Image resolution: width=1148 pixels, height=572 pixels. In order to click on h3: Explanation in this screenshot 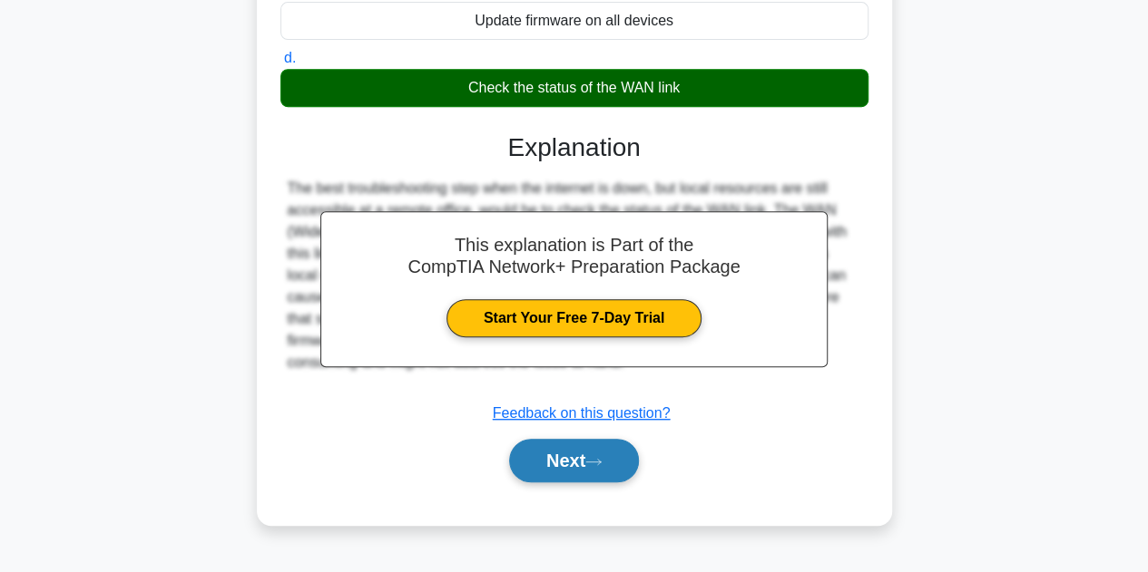, I will do `click(574, 148)`.